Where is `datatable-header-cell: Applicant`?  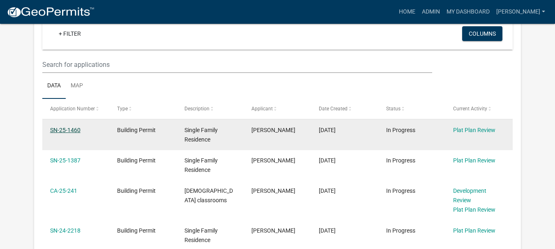
datatable-header-cell: Applicant is located at coordinates (277, 109).